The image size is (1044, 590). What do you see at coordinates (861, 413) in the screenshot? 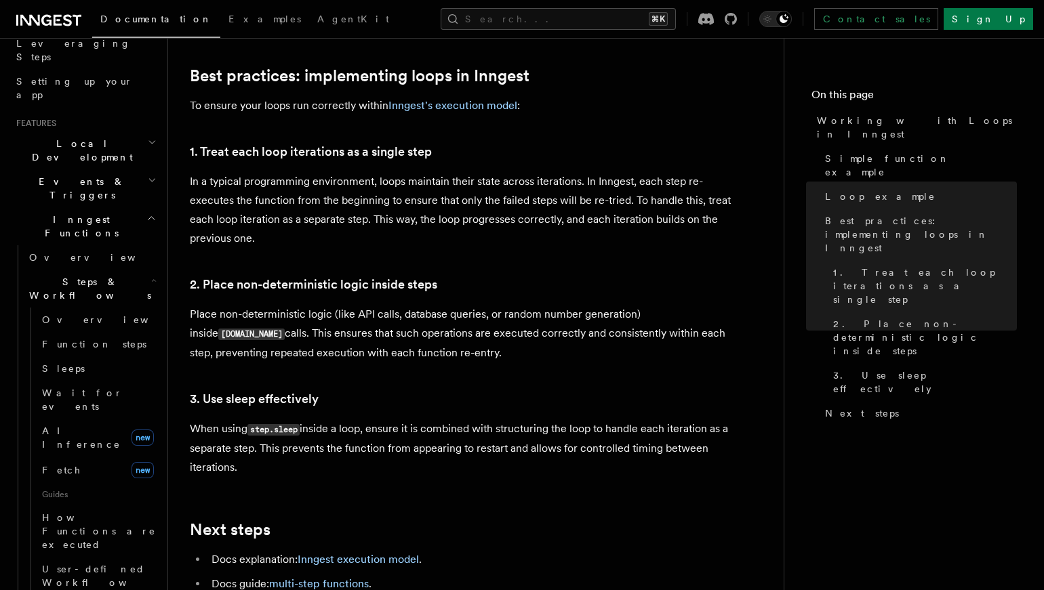
I see `span: Next steps` at bounding box center [861, 413].